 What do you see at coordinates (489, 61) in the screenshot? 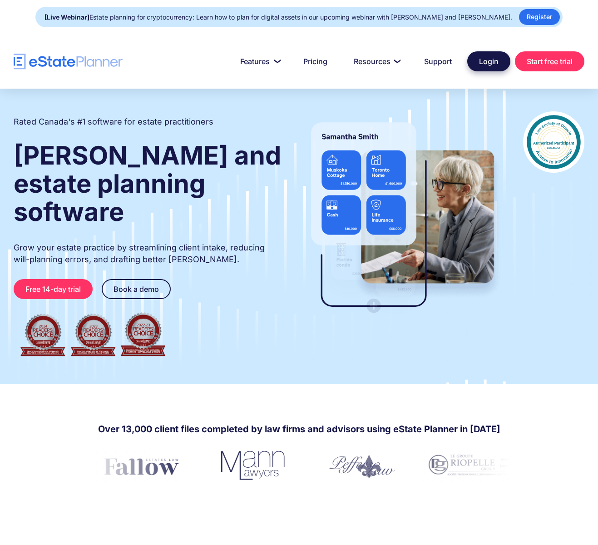
I see `a: Login` at bounding box center [489, 61].